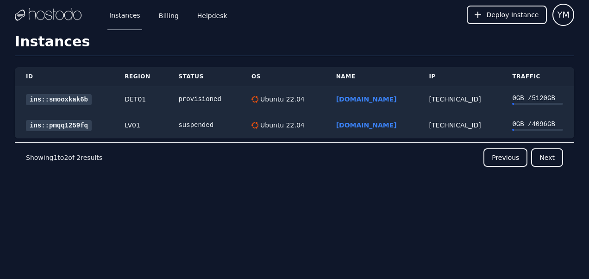 Image resolution: width=589 pixels, height=279 pixels. What do you see at coordinates (140, 125) in the screenshot?
I see `div: LV01` at bounding box center [140, 125].